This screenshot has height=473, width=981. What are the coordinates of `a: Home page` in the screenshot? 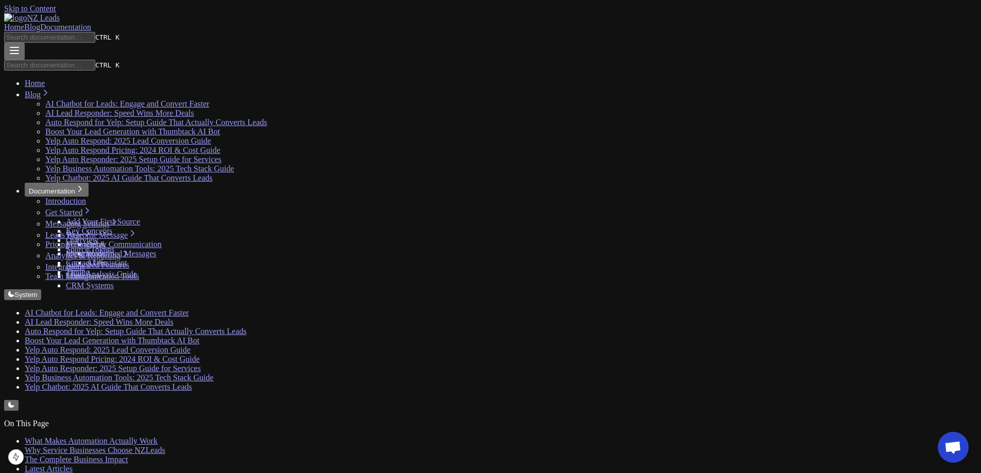 It's located at (490, 18).